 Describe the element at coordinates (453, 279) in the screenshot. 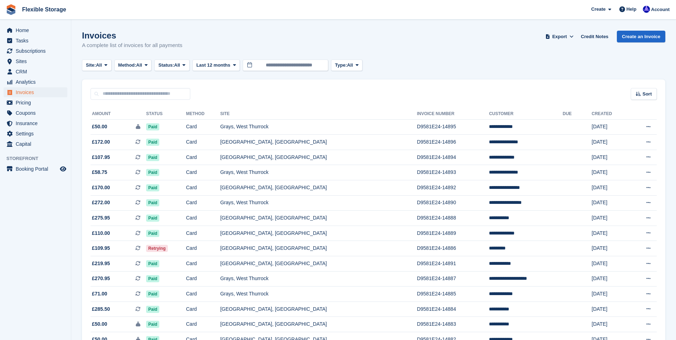

I see `td: D9581E24-14887` at that location.